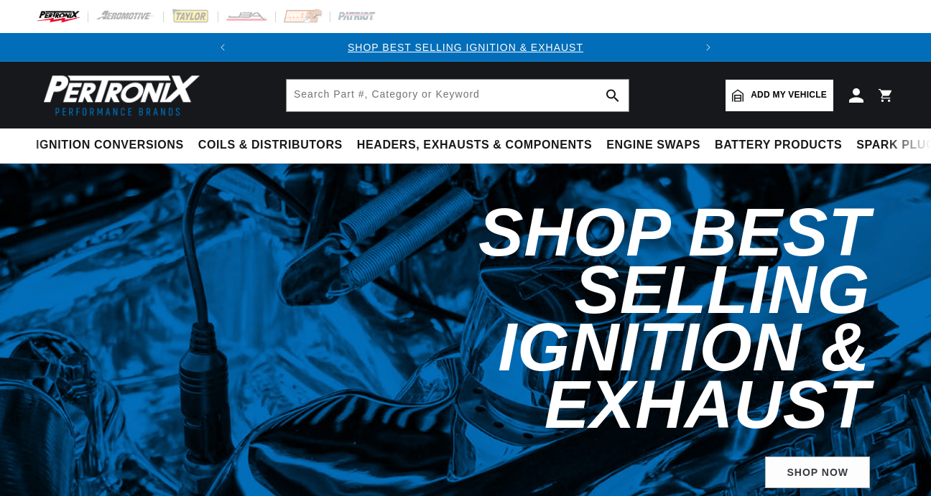 This screenshot has height=496, width=931. I want to click on summary: Headers, Exhausts & Components, so click(474, 145).